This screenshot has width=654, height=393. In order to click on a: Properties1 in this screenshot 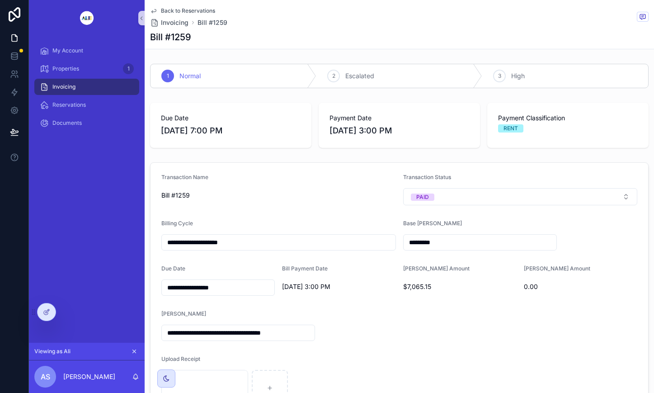, I will do `click(87, 69)`.